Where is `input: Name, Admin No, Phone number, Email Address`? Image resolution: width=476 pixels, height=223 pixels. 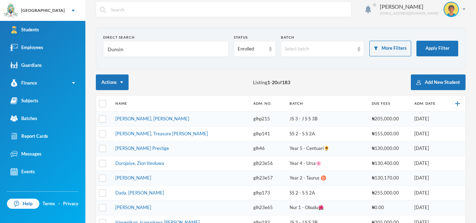 input: Name, Admin No, Phone number, Email Address is located at coordinates (166, 49).